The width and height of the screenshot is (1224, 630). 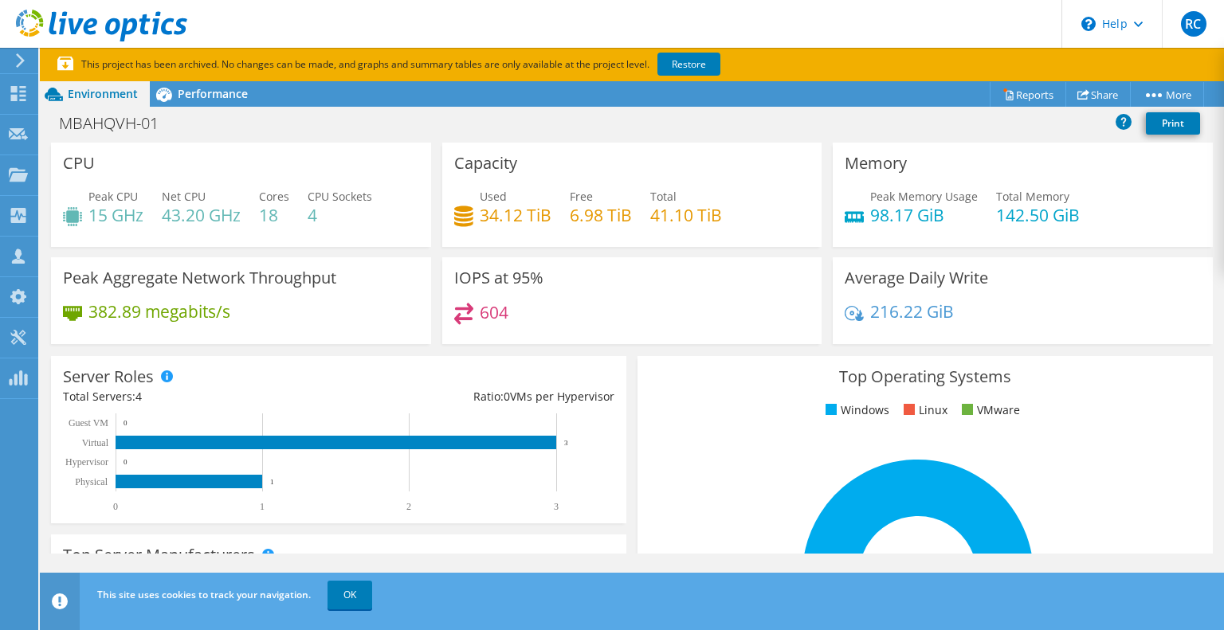 I want to click on text: Hypervisor, so click(x=87, y=462).